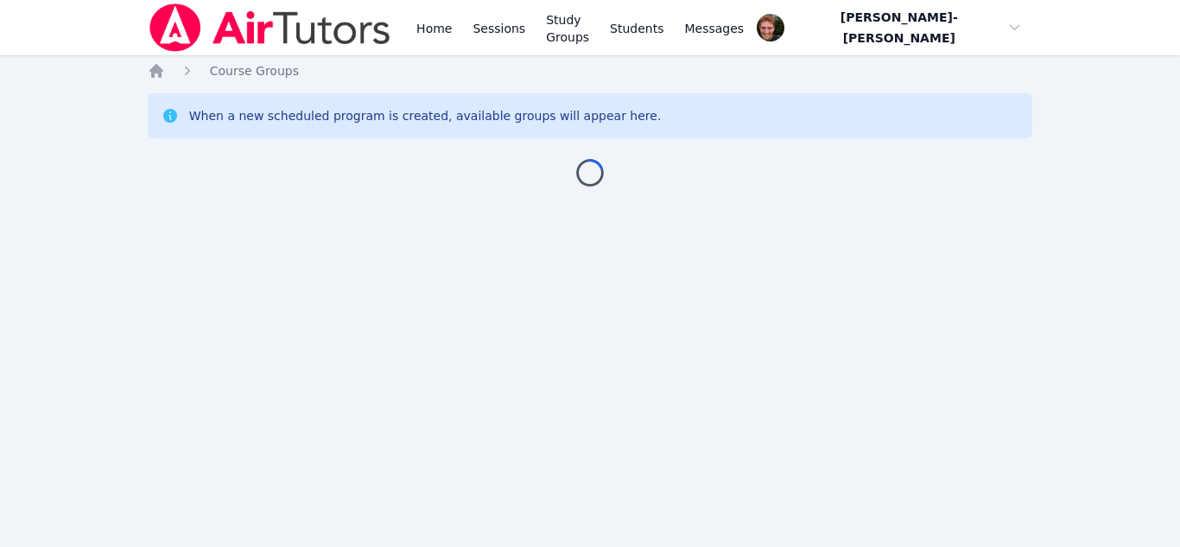 The height and width of the screenshot is (547, 1180). Describe the element at coordinates (254, 71) in the screenshot. I see `span: Course Groups` at that location.